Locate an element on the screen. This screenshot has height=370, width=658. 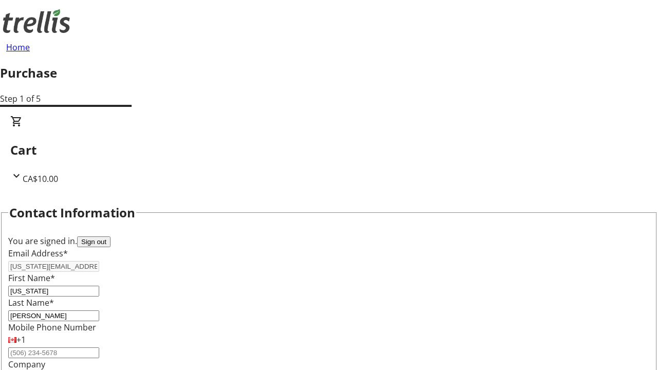
div: CartCA$10.00 is located at coordinates (329, 150).